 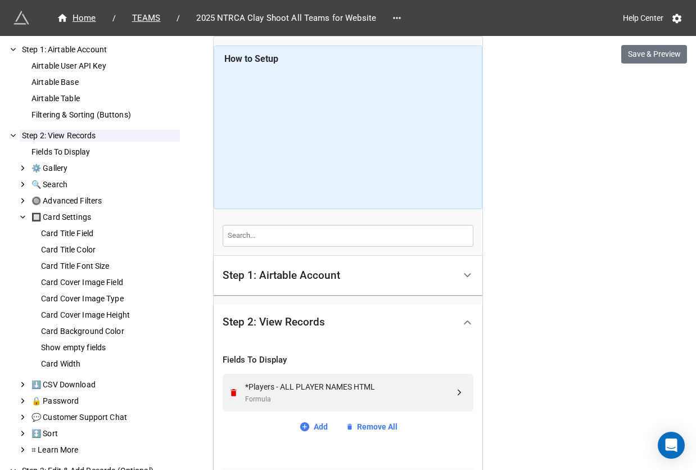 What do you see at coordinates (105, 98) in the screenshot?
I see `div: Airtable Table` at bounding box center [105, 98].